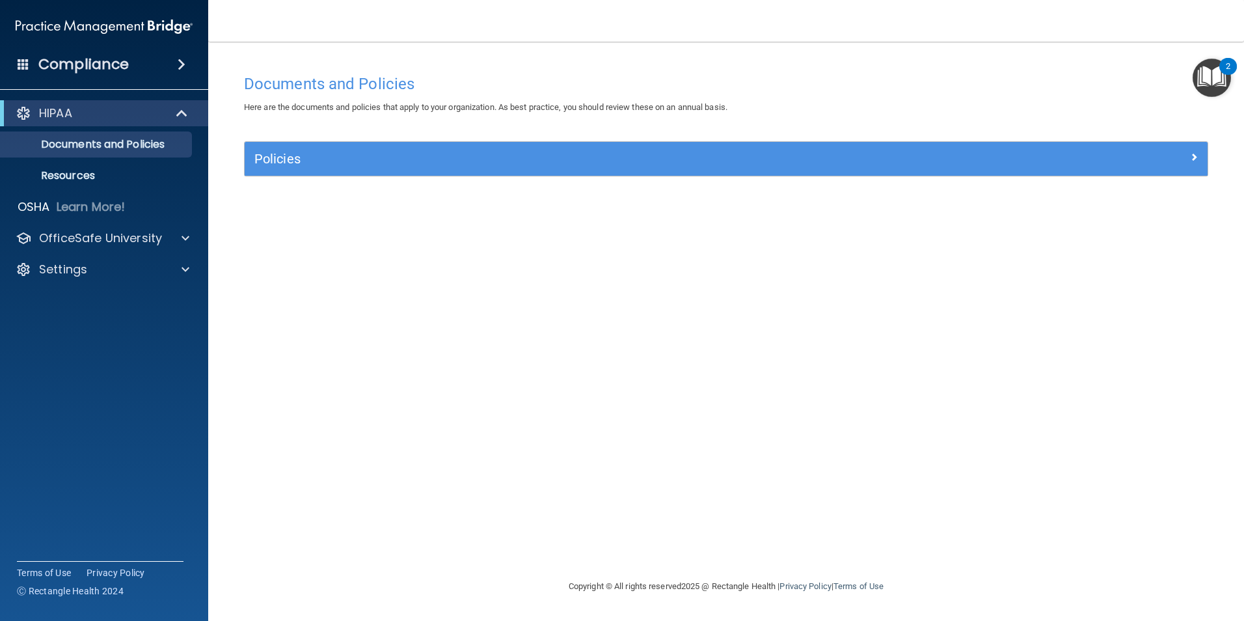 This screenshot has width=1244, height=621. Describe the element at coordinates (83, 64) in the screenshot. I see `h4: Compliance` at that location.